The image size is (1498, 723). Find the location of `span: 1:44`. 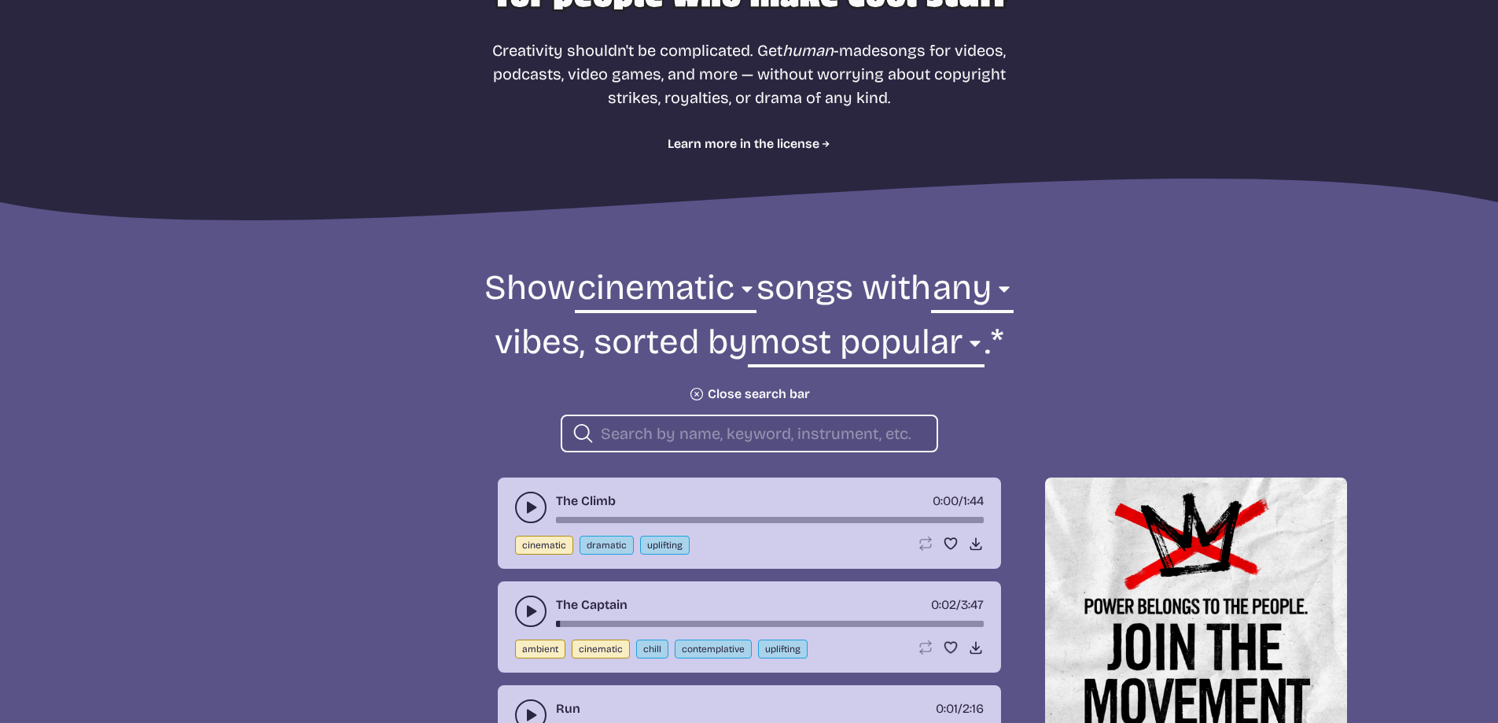

span: 1:44 is located at coordinates (973, 500).